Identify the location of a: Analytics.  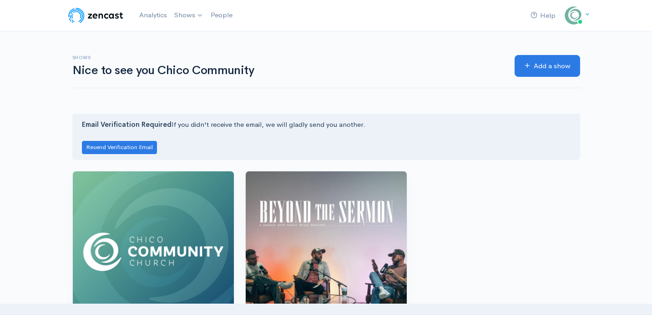
(153, 15).